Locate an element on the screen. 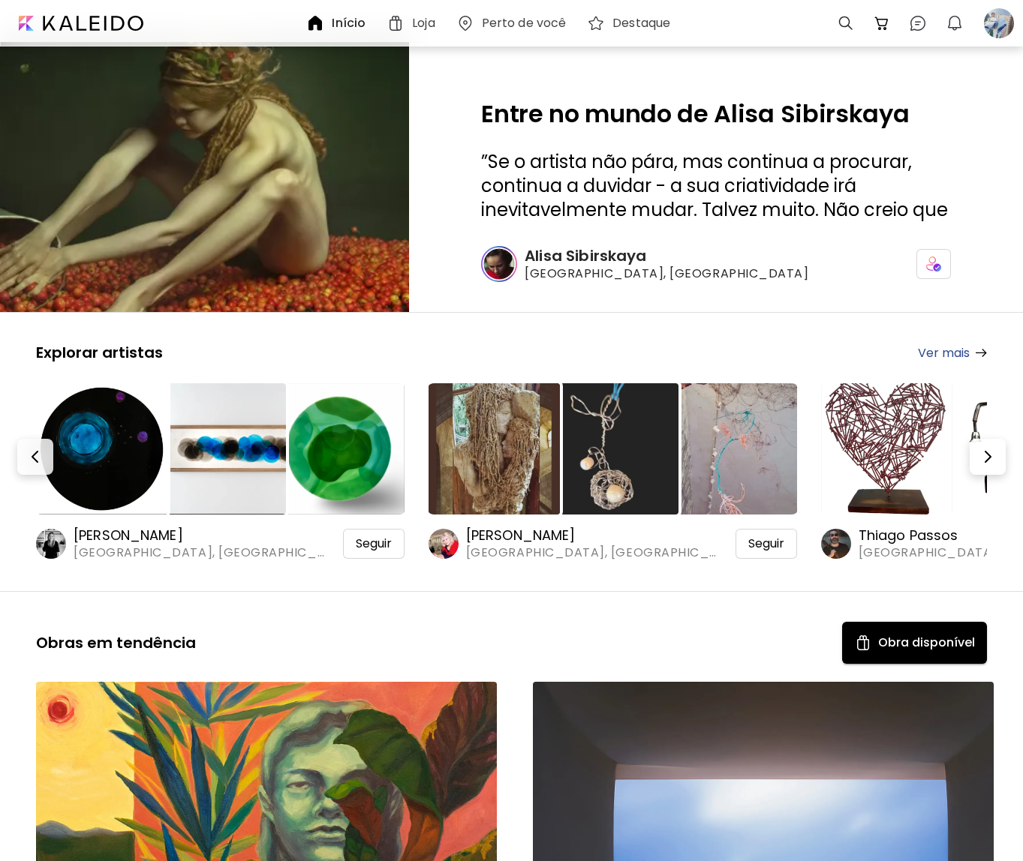 This screenshot has width=1023, height=861. img: https://cdn.kaleido.art/CDN/Artwork/173706/Thumbnail/large.webp?updated=770563 is located at coordinates (886, 449).